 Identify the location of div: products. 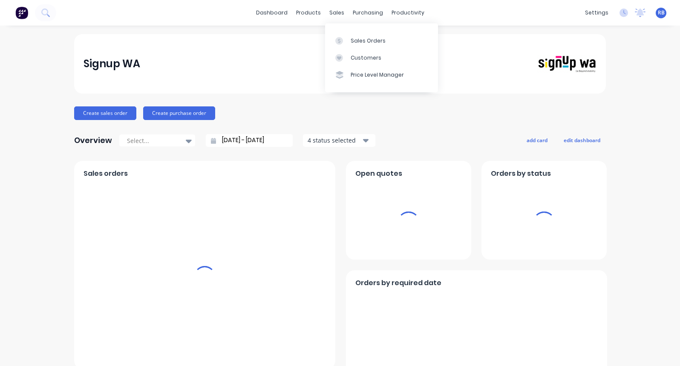
(308, 13).